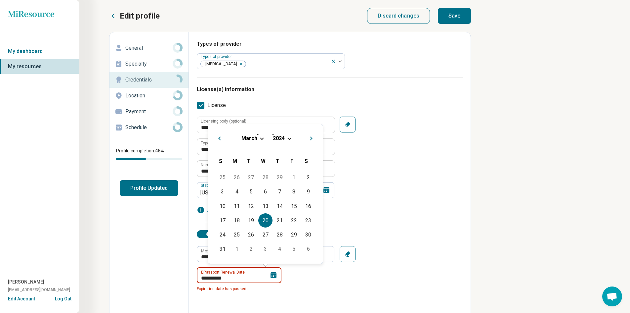 The image size is (630, 313). What do you see at coordinates (263, 161) in the screenshot?
I see `span: W` at bounding box center [263, 161].